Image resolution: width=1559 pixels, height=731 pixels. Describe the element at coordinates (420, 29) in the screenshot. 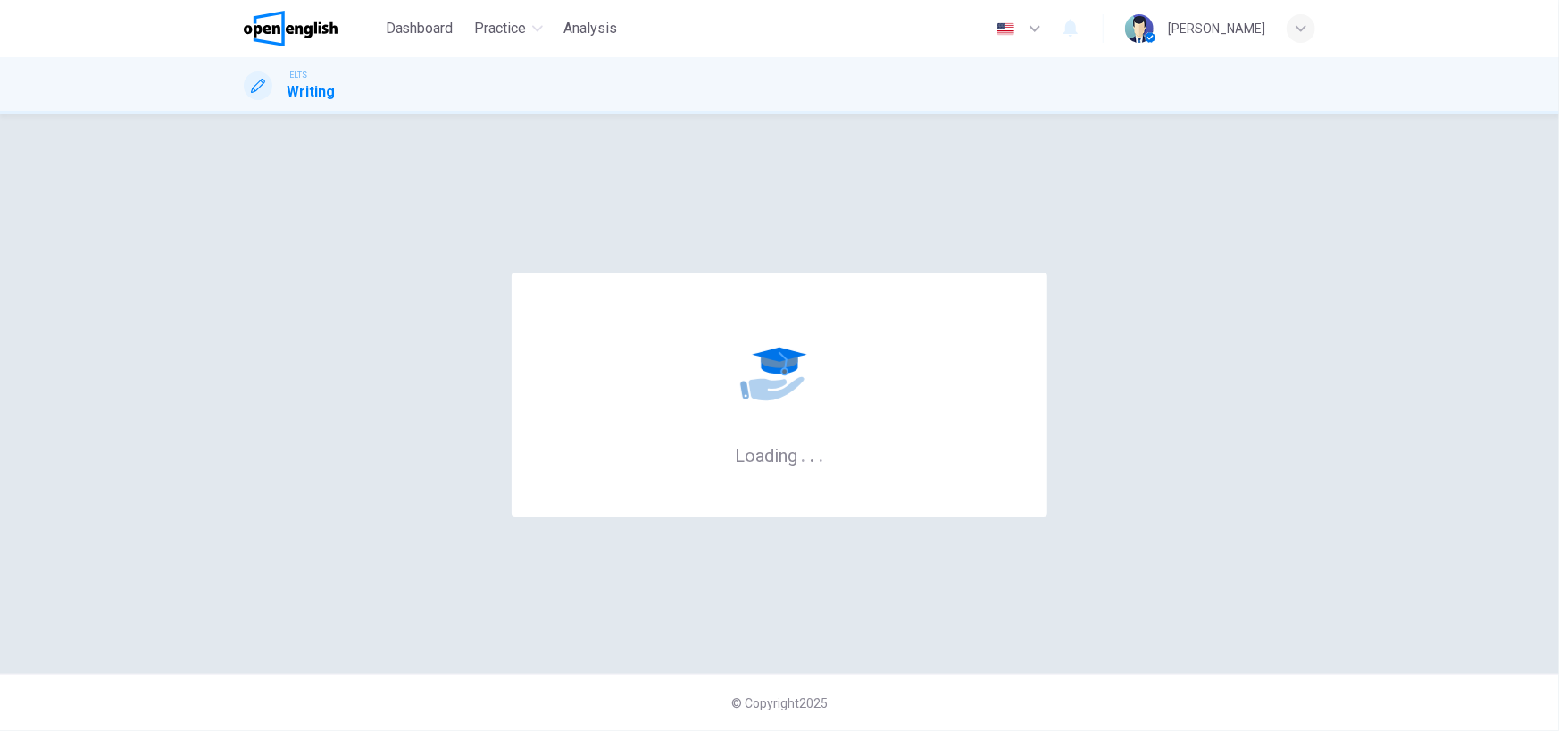

I see `a: Dashboard` at that location.